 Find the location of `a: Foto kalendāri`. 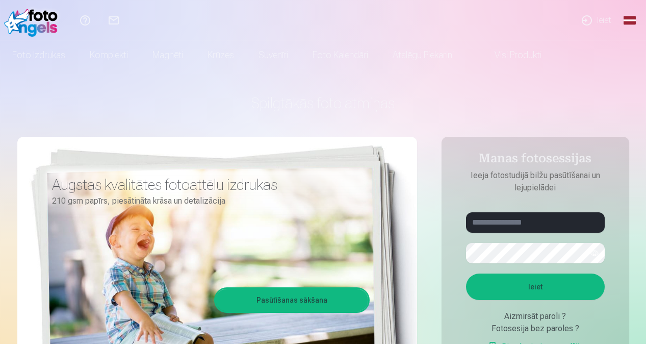

a: Foto kalendāri is located at coordinates (340, 55).